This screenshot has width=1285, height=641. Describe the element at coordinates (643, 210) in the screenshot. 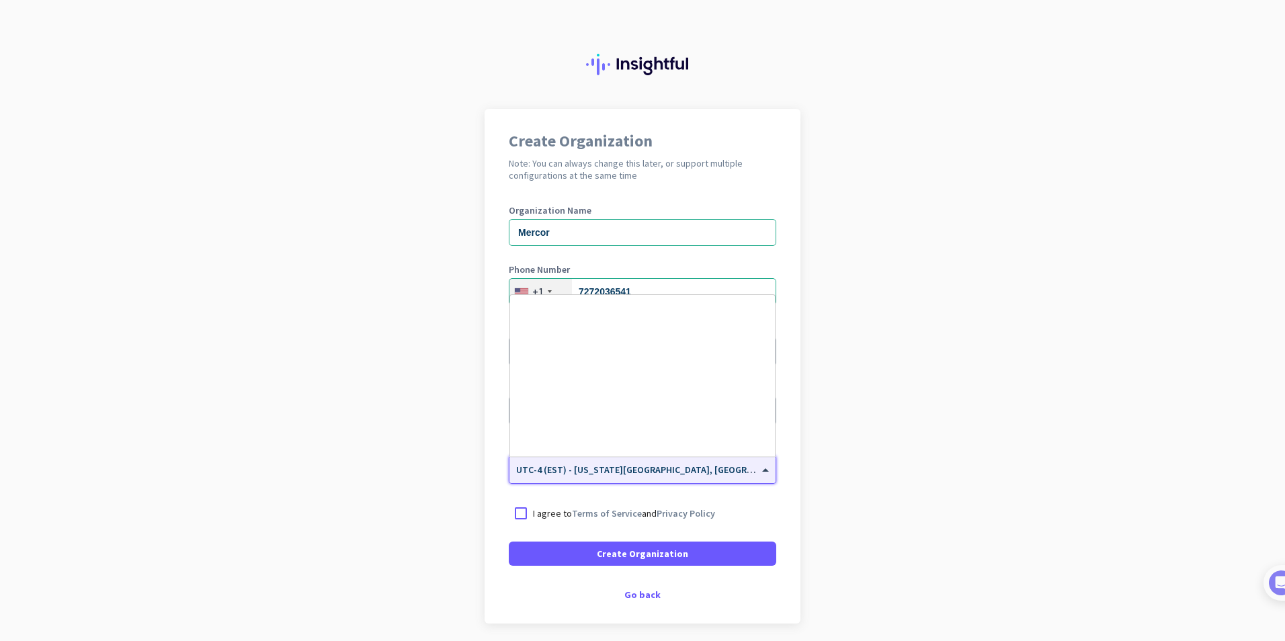

I see `label: Organization Name` at that location.